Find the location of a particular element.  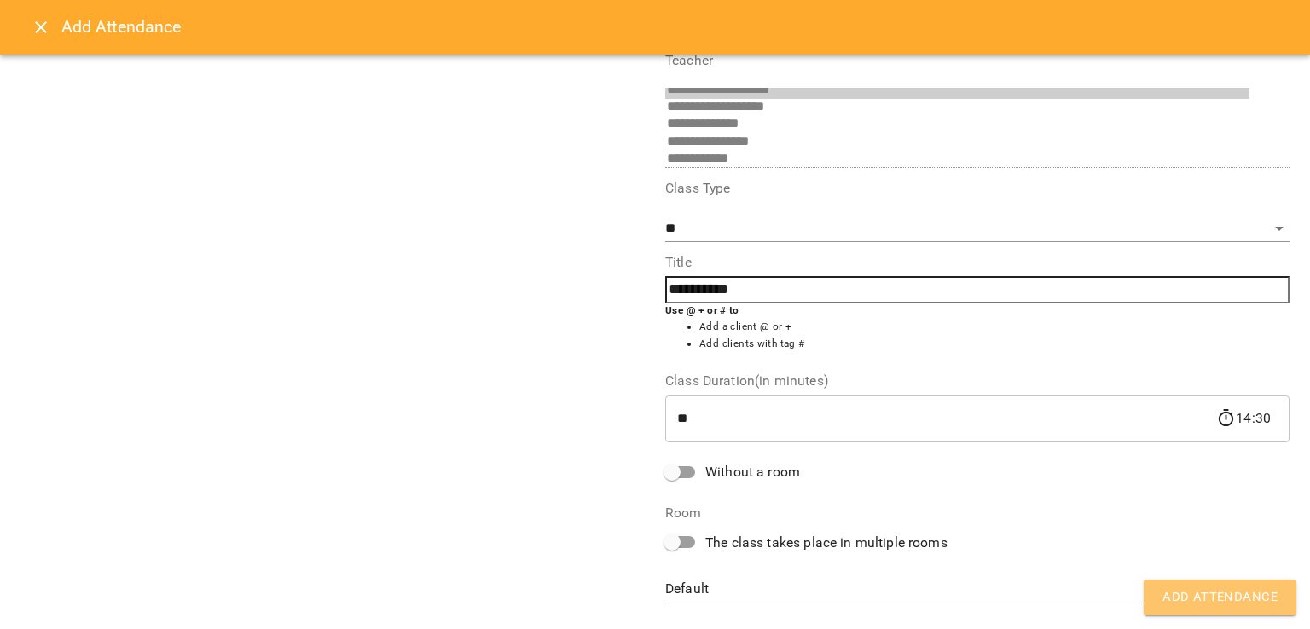

button: Close is located at coordinates (41, 27).